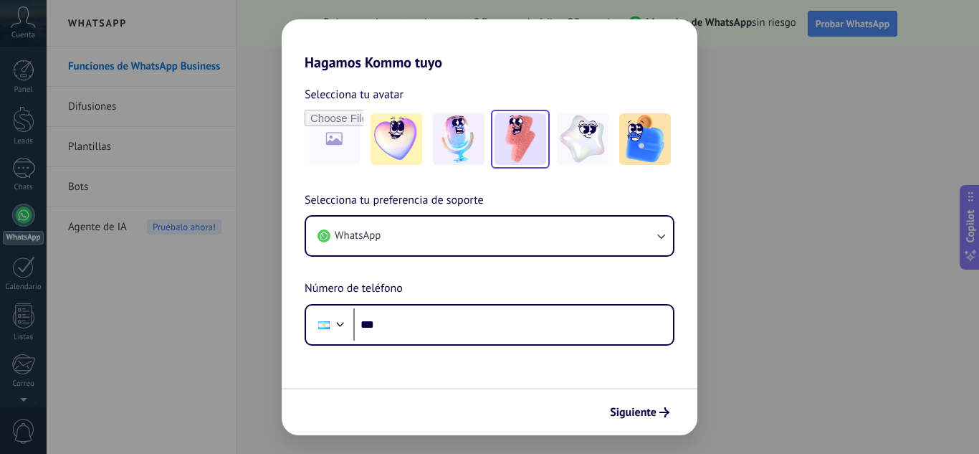 This screenshot has height=454, width=979. Describe the element at coordinates (396, 139) in the screenshot. I see `img: -1.jpeg` at that location.